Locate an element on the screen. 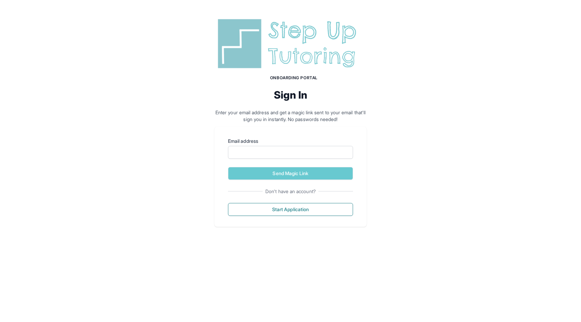 The image size is (581, 322). span: Don't have an account? is located at coordinates (291, 191).